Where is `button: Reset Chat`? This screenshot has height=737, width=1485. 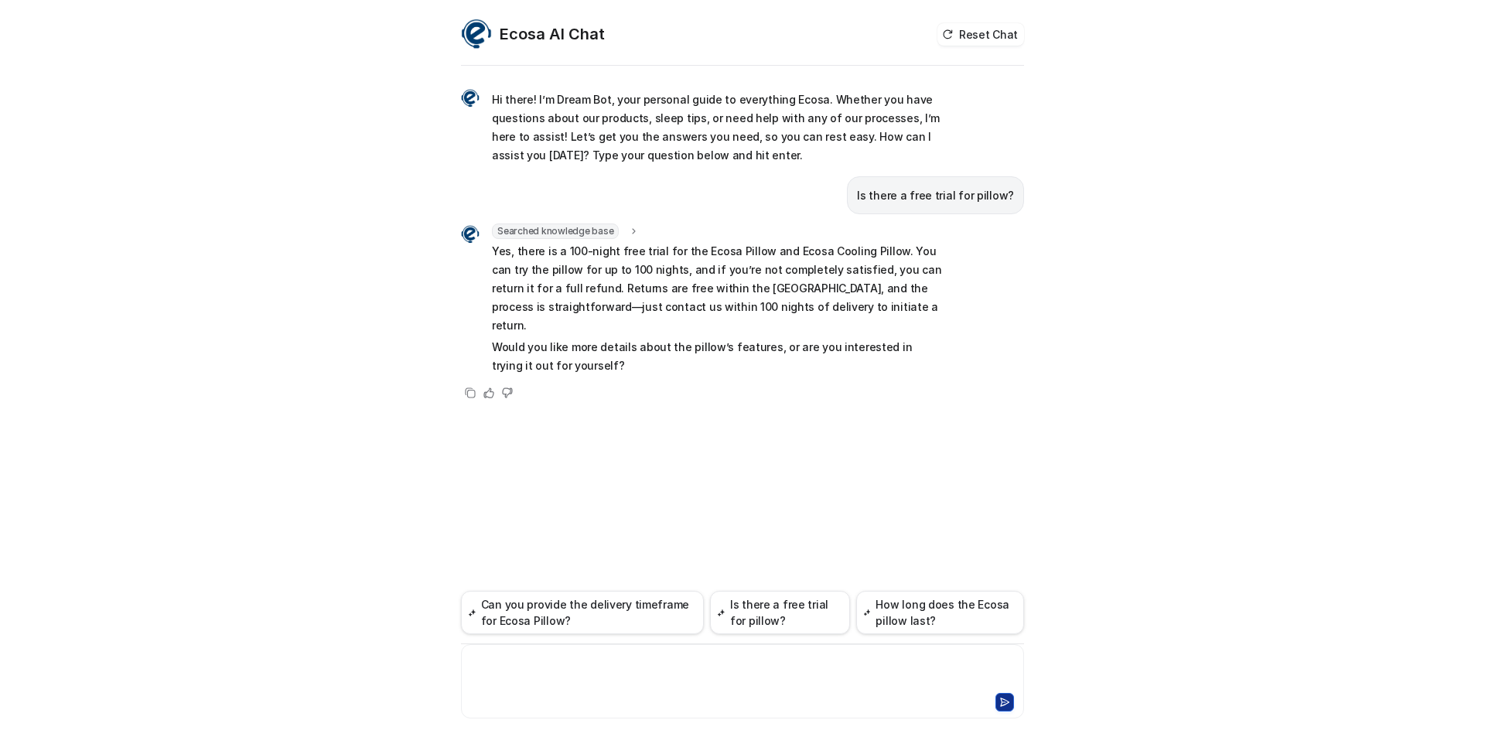 button: Reset Chat is located at coordinates (981, 34).